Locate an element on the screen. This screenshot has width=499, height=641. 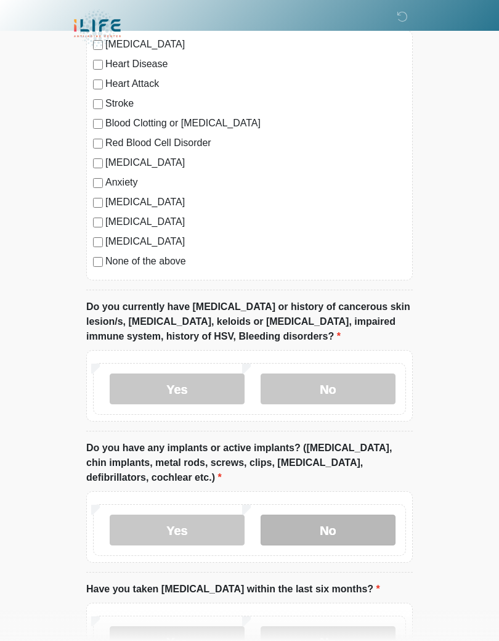
input: Anxiety is located at coordinates (98, 183).